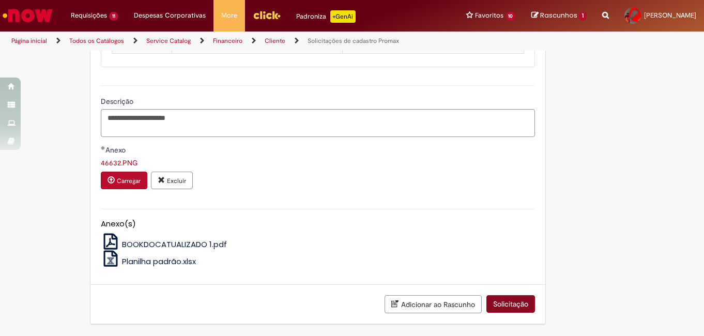 The image size is (704, 336). What do you see at coordinates (235, 41) in the screenshot?
I see `ul: Trilhas de página` at bounding box center [235, 41].